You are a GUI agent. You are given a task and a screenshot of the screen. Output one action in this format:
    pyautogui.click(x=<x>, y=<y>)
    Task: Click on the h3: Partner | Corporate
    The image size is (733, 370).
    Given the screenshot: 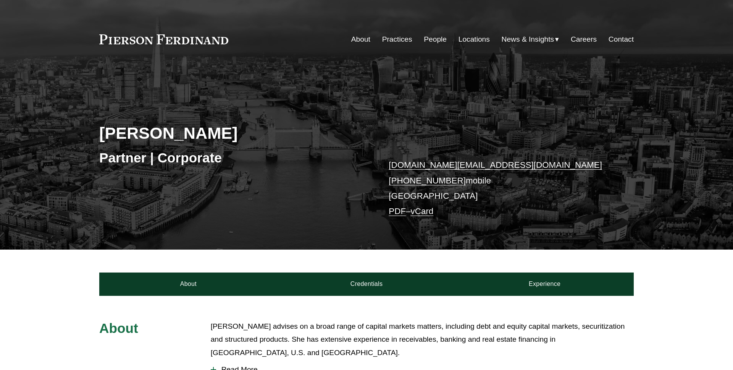 What is the action you would take?
    pyautogui.click(x=233, y=158)
    